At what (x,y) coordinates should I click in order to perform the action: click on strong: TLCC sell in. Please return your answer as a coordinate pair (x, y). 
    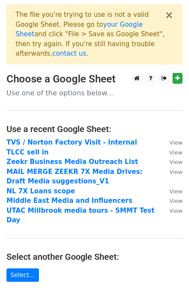
    Looking at the image, I should click on (27, 152).